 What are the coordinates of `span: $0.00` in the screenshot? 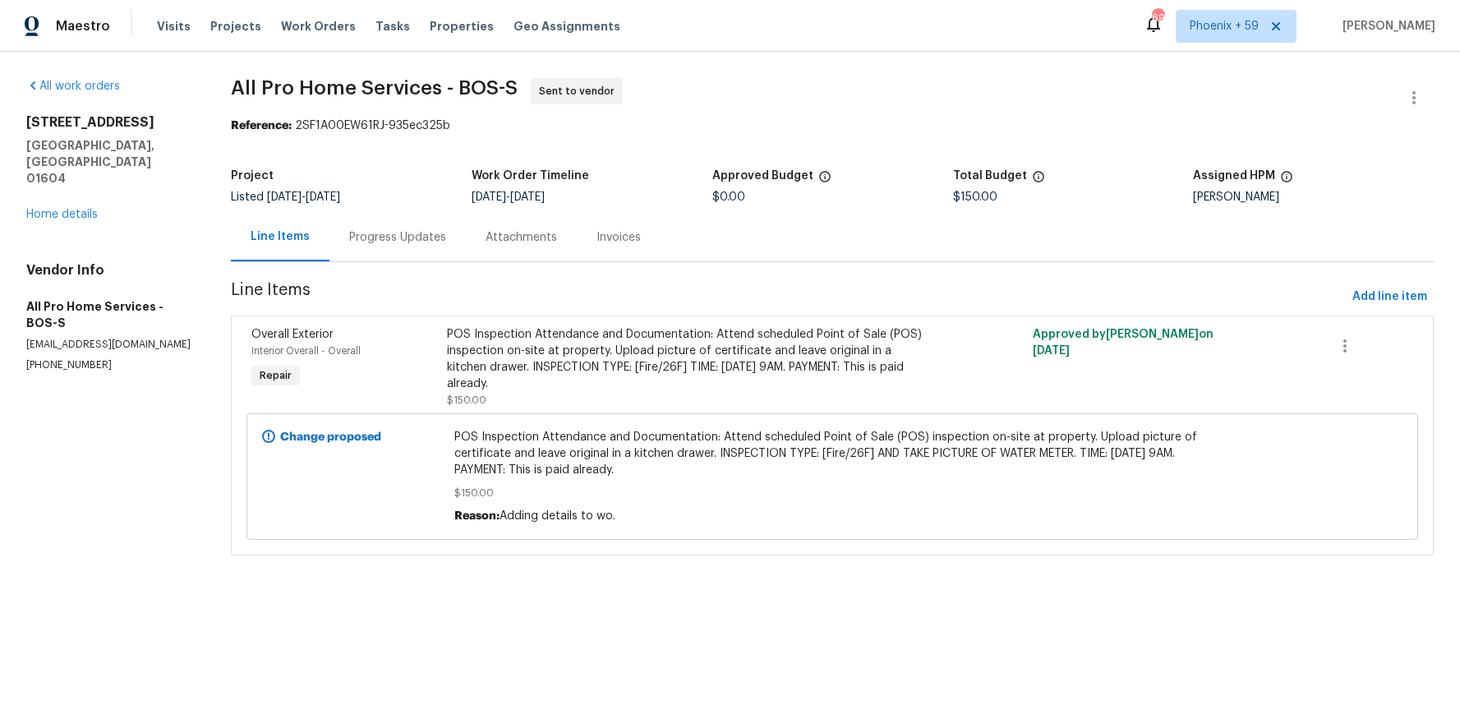 It's located at (729, 197).